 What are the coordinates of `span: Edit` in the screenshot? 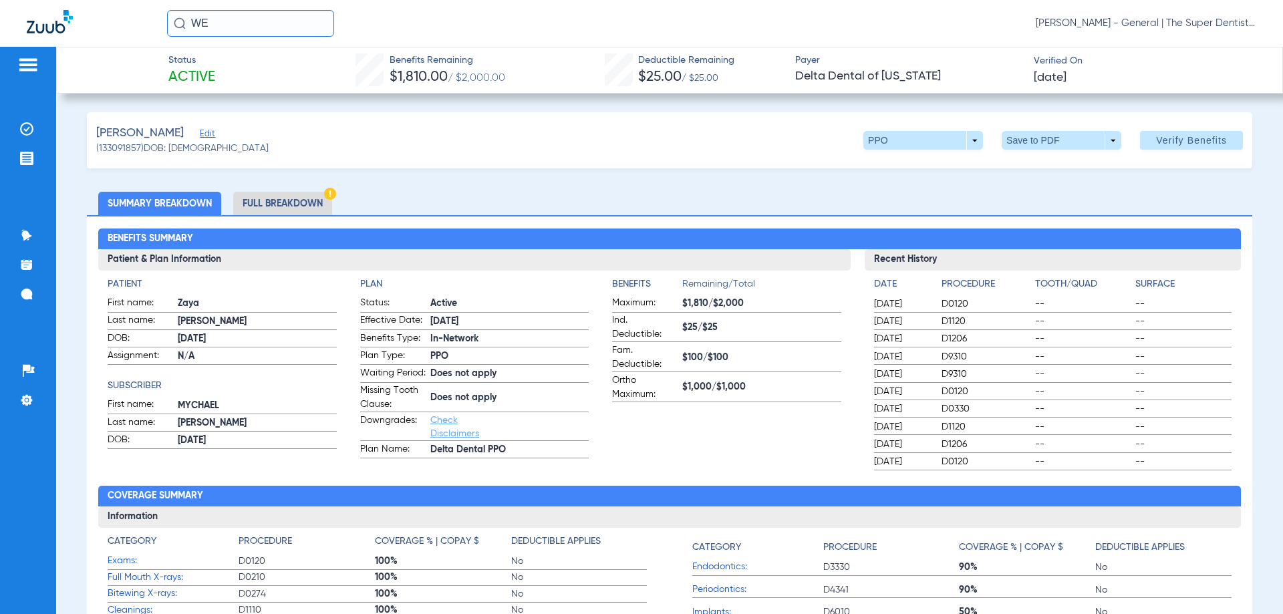 It's located at (206, 135).